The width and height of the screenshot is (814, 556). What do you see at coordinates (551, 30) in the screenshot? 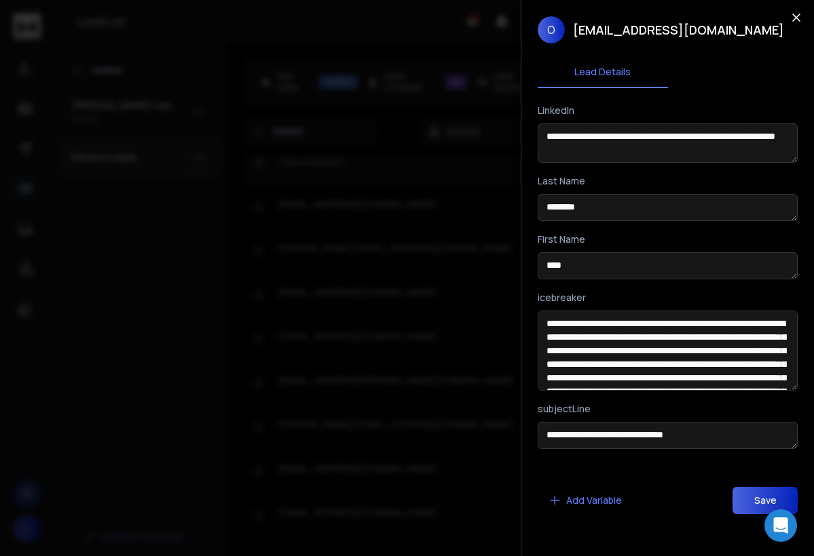
I see `span: O` at bounding box center [551, 30].